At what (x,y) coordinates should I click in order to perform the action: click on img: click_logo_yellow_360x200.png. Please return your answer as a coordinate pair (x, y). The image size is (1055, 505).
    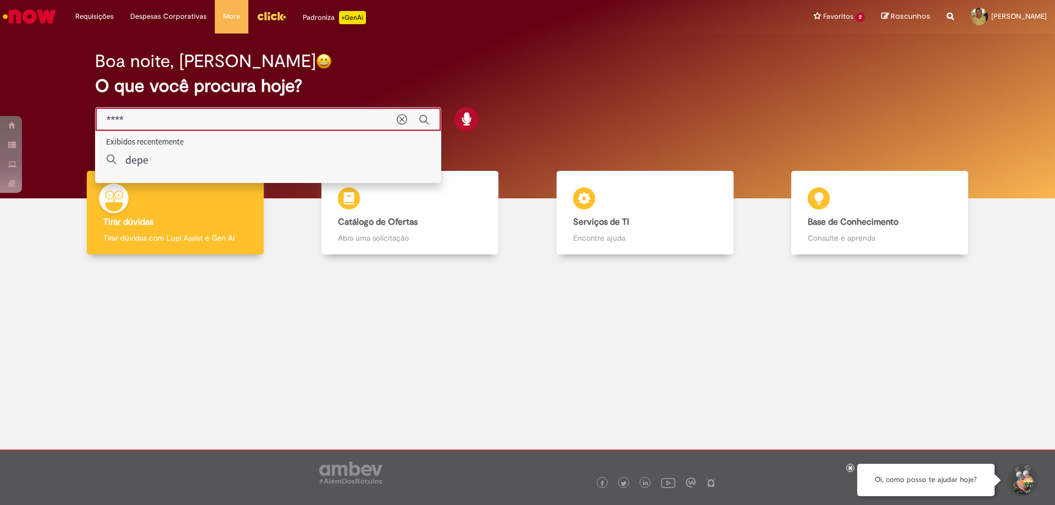
    Looking at the image, I should click on (271, 16).